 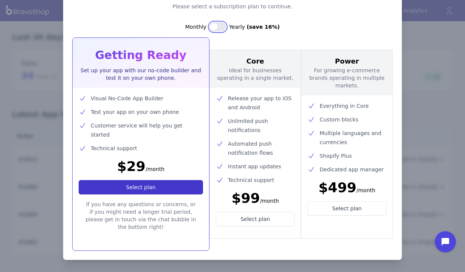 What do you see at coordinates (141, 112) in the screenshot?
I see `li: Test your app on your own phone` at bounding box center [141, 112].